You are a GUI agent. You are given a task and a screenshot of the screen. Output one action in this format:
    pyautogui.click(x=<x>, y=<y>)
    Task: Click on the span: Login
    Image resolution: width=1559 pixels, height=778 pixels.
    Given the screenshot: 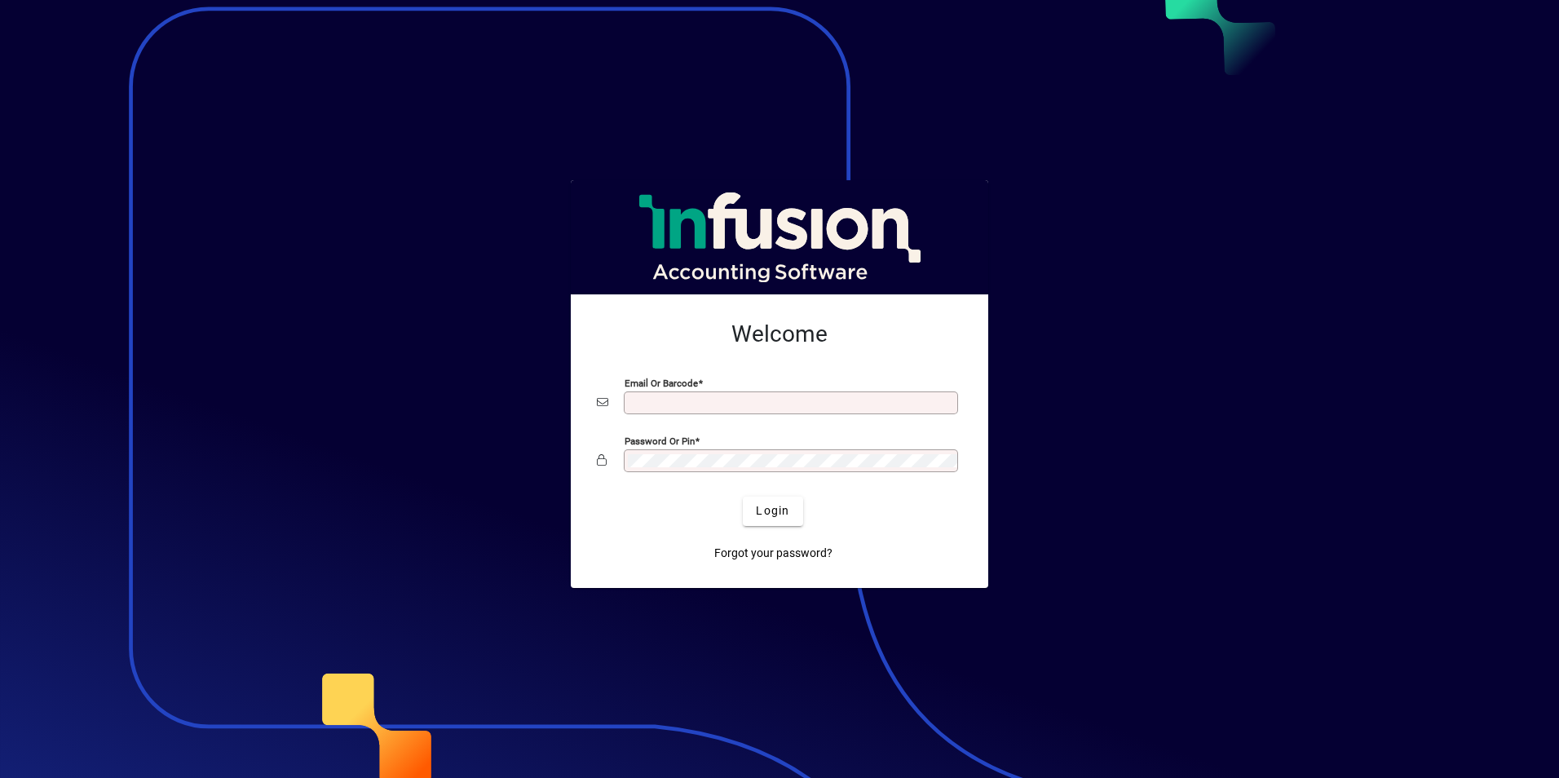 What is the action you would take?
    pyautogui.click(x=772, y=510)
    